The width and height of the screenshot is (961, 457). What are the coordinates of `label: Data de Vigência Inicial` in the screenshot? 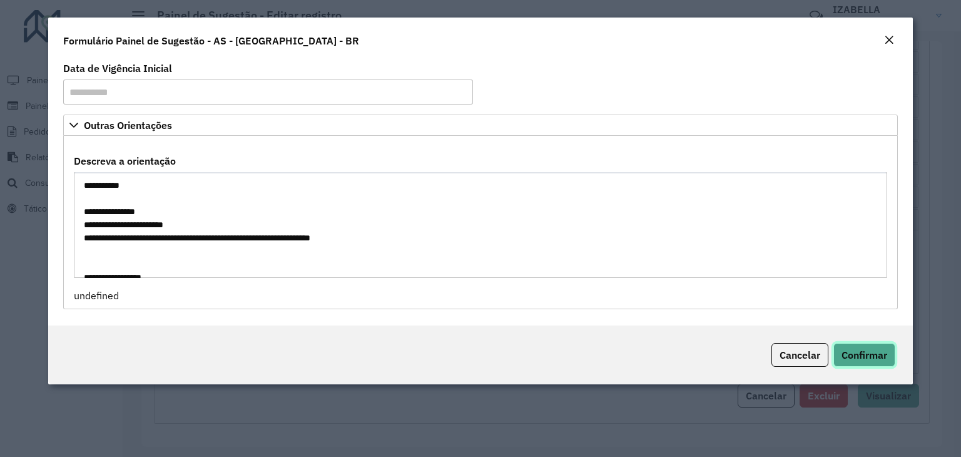 It's located at (118, 68).